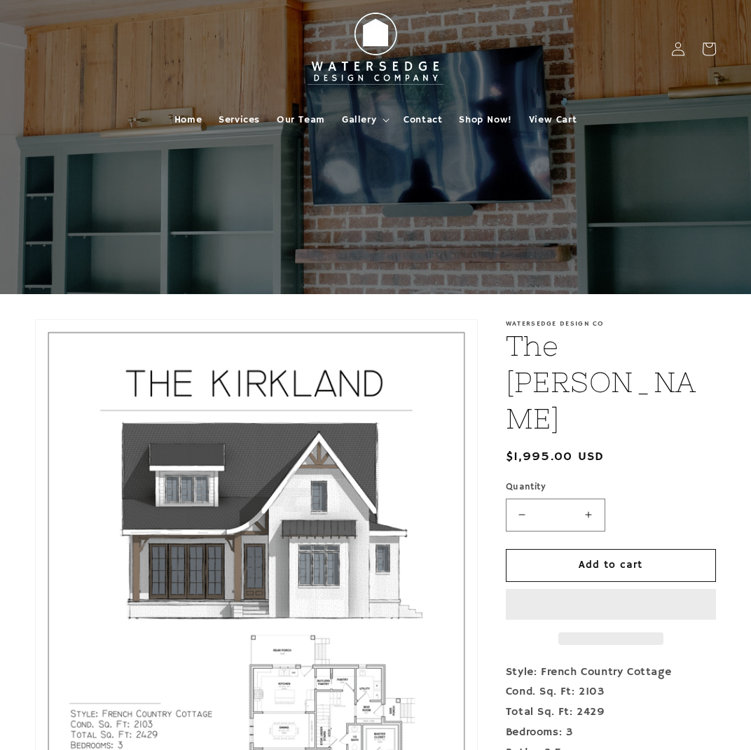  What do you see at coordinates (422, 120) in the screenshot?
I see `a: Contact` at bounding box center [422, 120].